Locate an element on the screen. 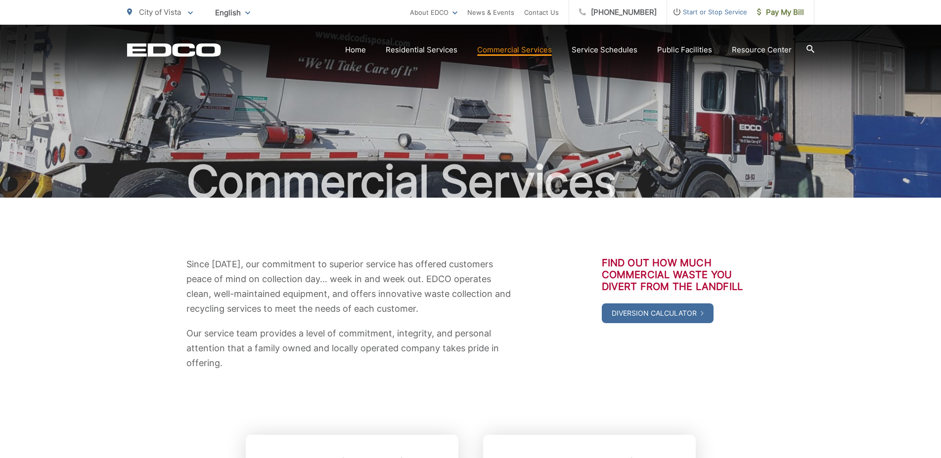  a: Contact Us is located at coordinates (541, 12).